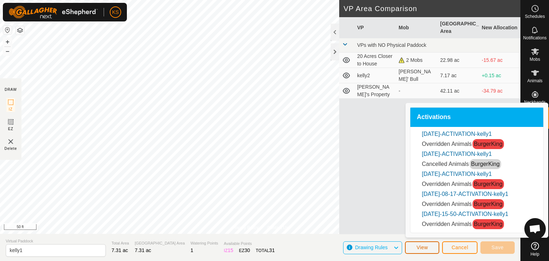  Describe the element at coordinates (534, 81) in the screenshot. I see `span: Animals` at that location.